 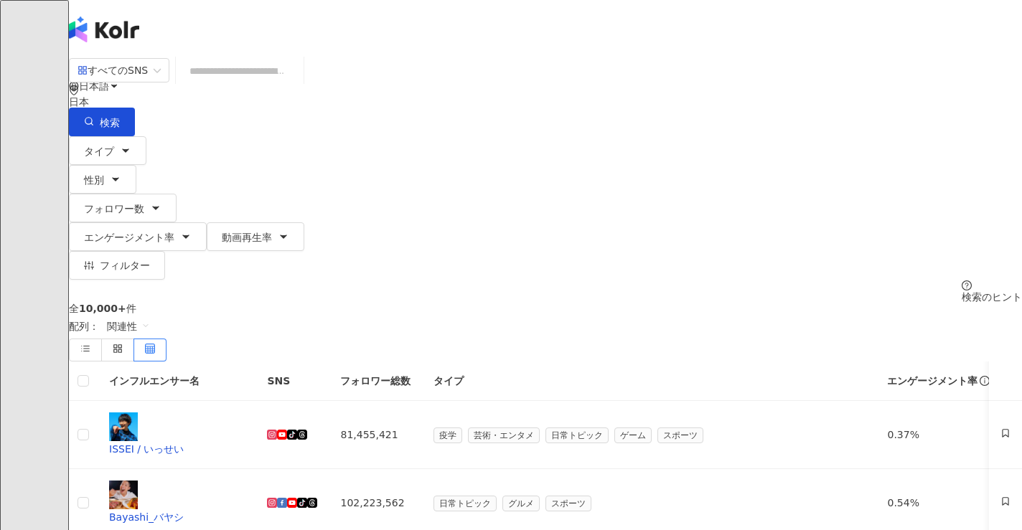 What do you see at coordinates (546, 327) in the screenshot?
I see `div: 配列：` at bounding box center [546, 327].